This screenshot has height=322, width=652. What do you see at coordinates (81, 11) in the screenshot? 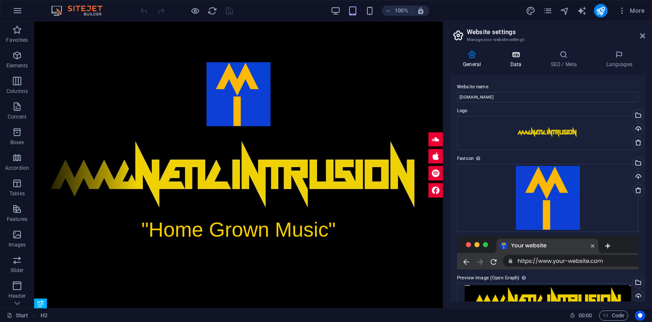
I see `img: Editor Logo` at bounding box center [81, 11].